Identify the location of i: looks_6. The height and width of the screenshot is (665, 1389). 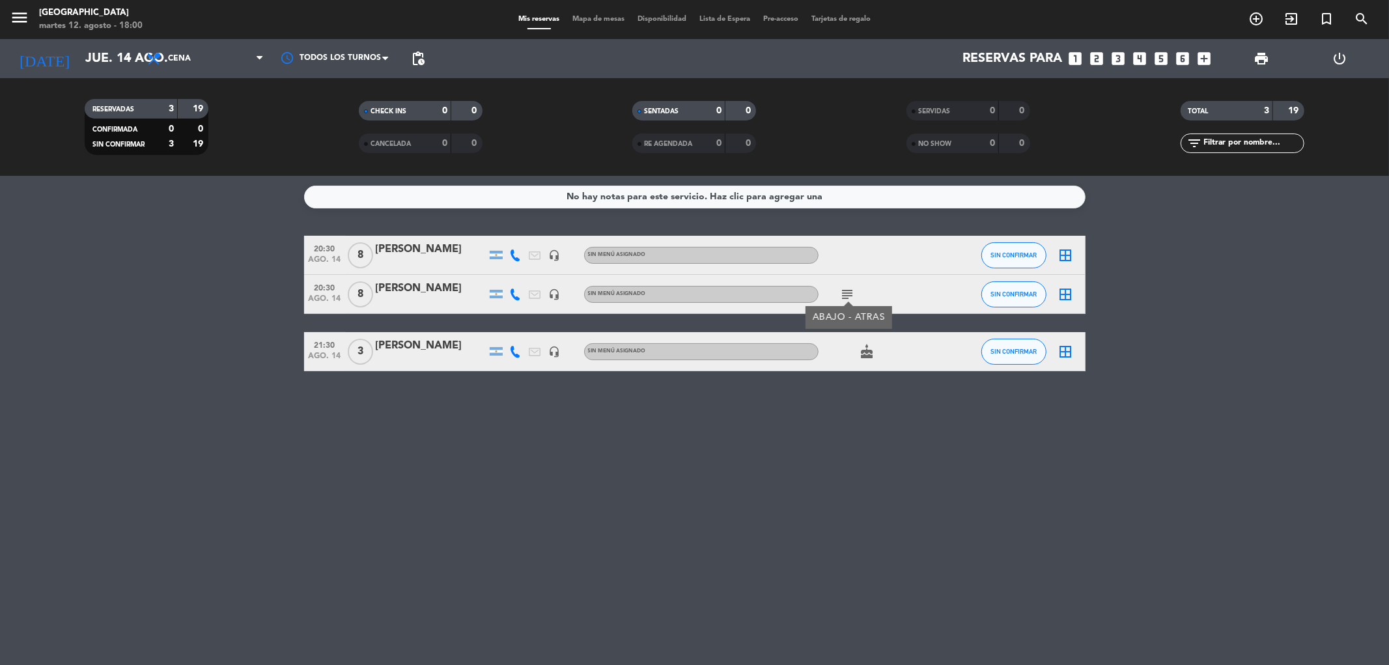
(1183, 59).